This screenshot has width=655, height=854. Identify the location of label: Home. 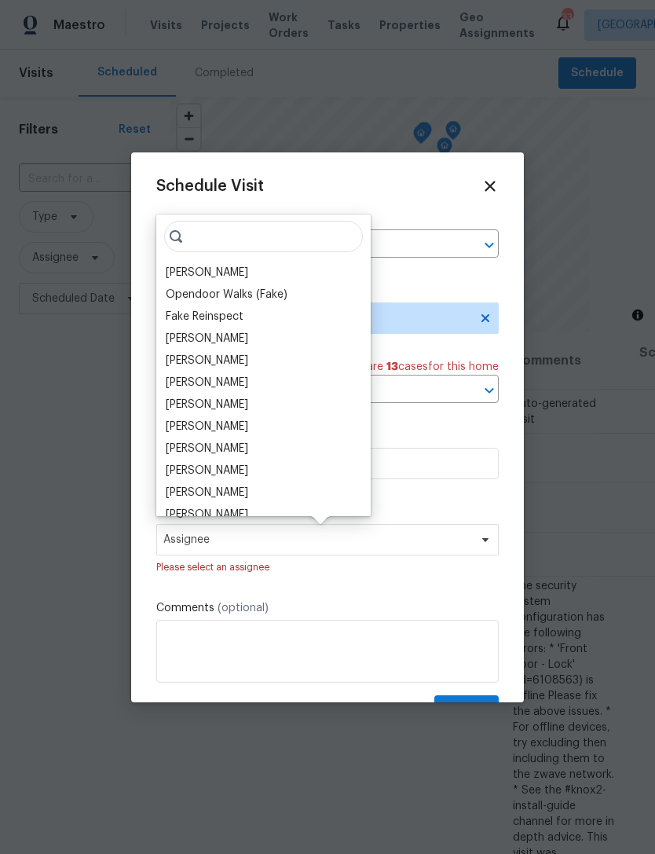
(327, 221).